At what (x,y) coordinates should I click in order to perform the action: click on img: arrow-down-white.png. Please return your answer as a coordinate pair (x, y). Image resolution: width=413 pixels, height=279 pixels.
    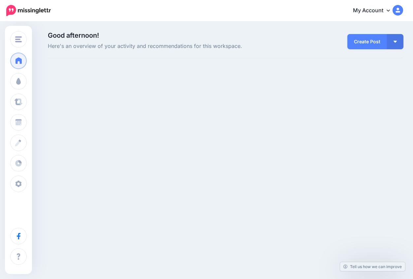
    Looking at the image, I should click on (395, 42).